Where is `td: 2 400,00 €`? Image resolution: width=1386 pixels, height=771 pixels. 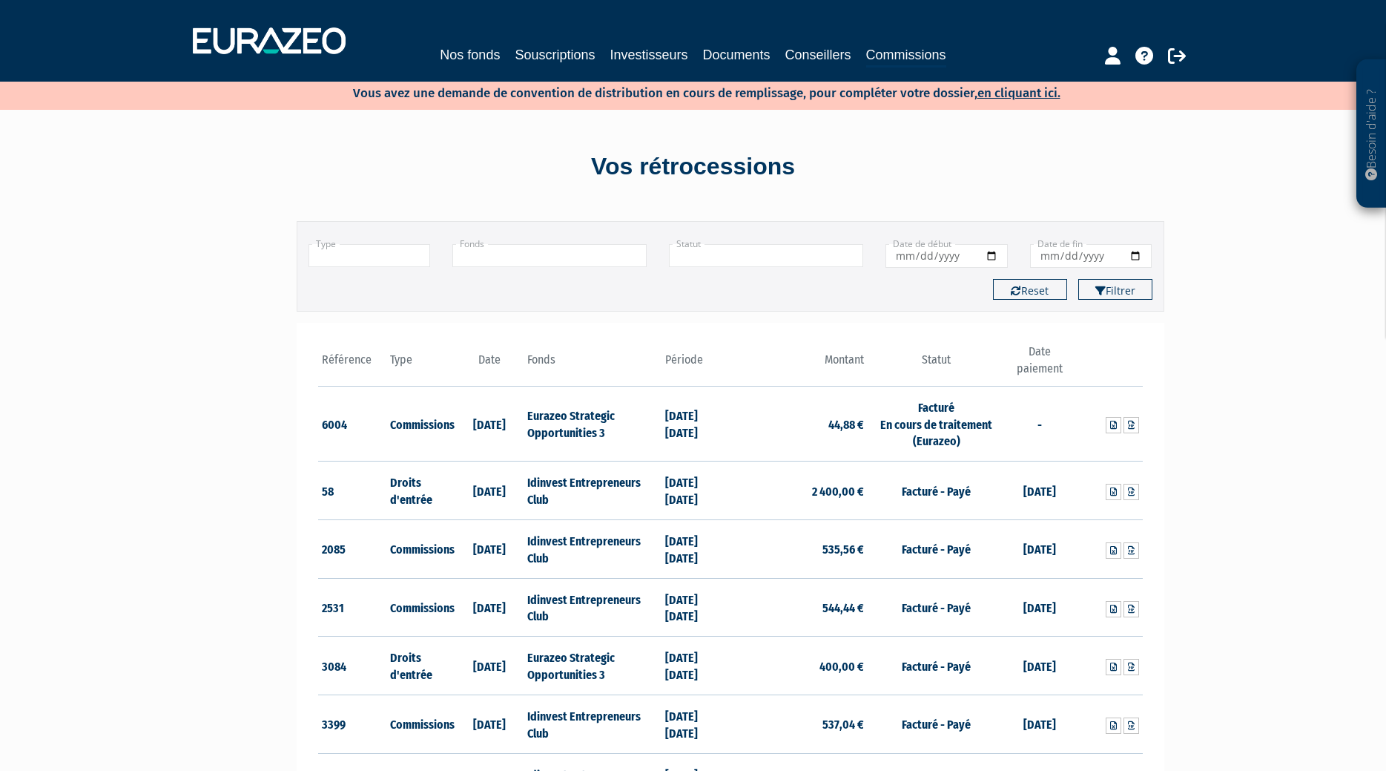 td: 2 400,00 € is located at coordinates (799, 490).